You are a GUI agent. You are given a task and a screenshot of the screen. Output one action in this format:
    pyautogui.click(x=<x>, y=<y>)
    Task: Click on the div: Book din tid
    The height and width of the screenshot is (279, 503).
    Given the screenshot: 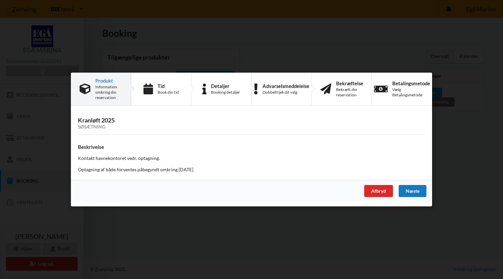 What is the action you would take?
    pyautogui.click(x=168, y=92)
    